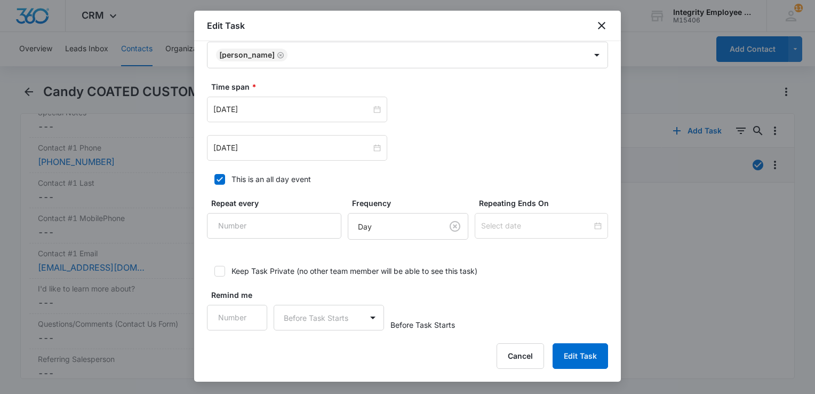 The height and width of the screenshot is (394, 815). What do you see at coordinates (271, 179) in the screenshot?
I see `div: This is an all day event` at bounding box center [271, 179].